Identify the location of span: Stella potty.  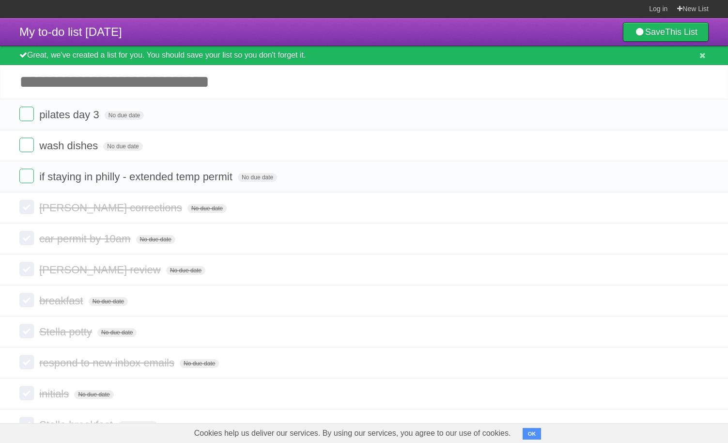
(67, 331).